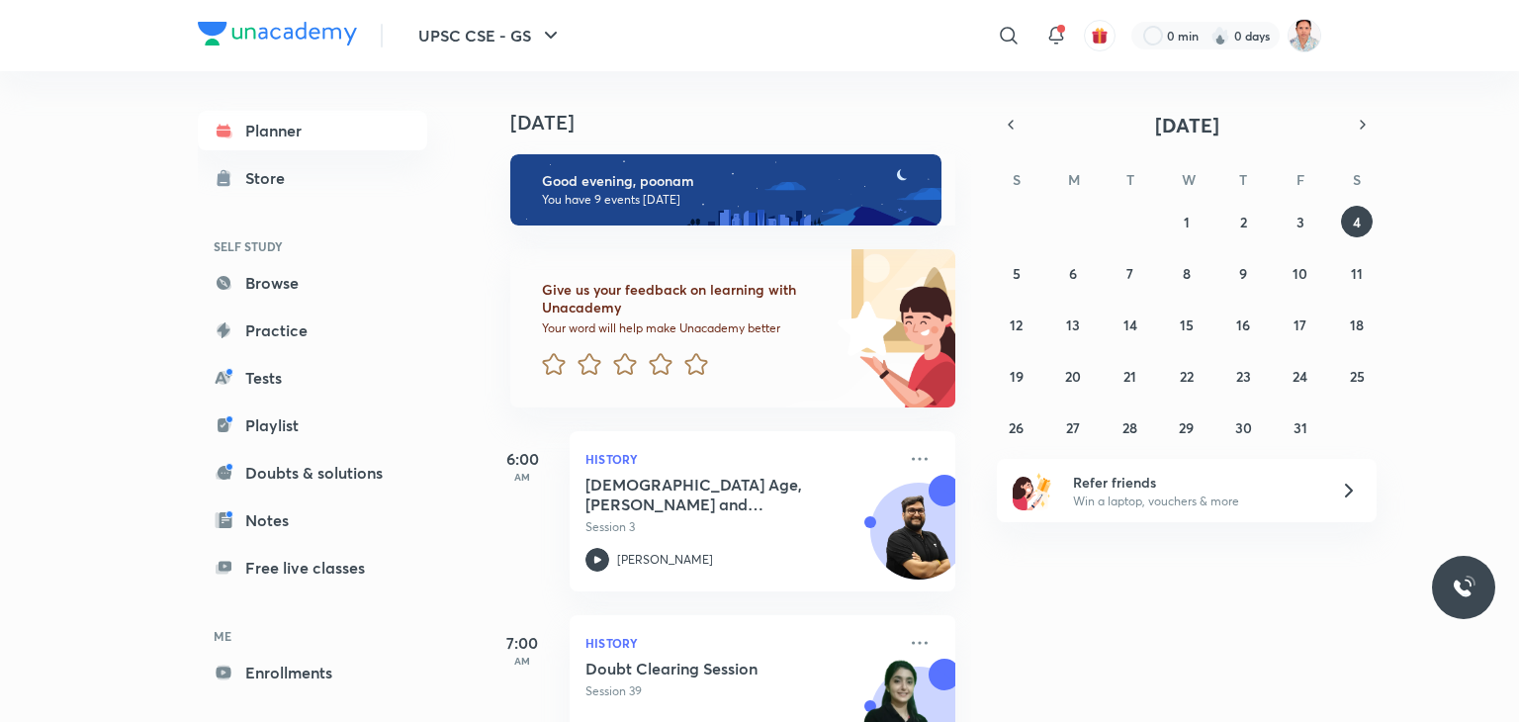 Image resolution: width=1519 pixels, height=722 pixels. Describe the element at coordinates (312, 178) in the screenshot. I see `a: Store` at that location.